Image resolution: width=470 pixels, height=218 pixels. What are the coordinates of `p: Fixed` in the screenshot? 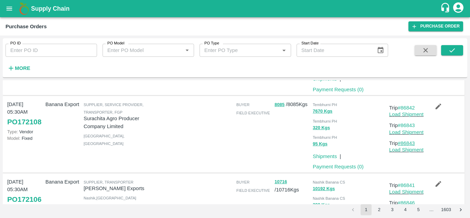 It's located at (25, 138).